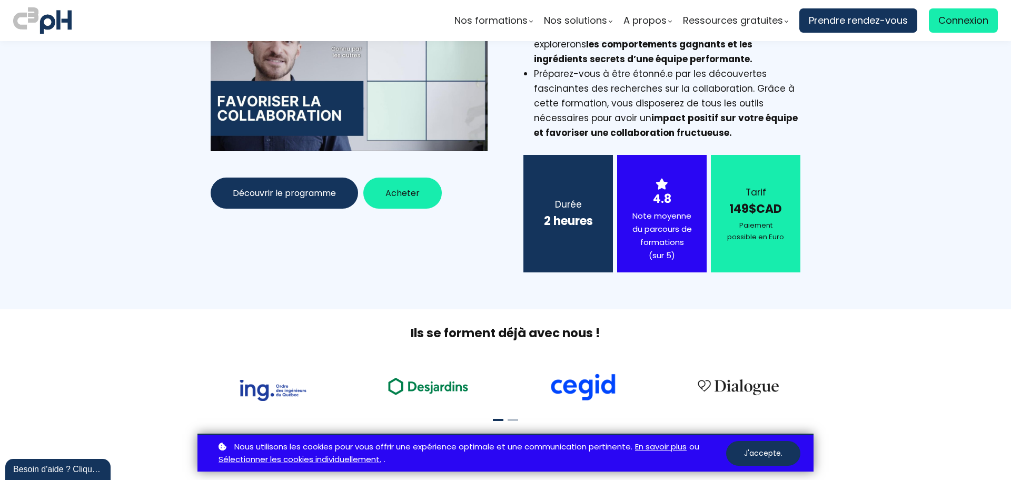  Describe the element at coordinates (739, 387) in the screenshot. I see `img: 4cbfeea6ce3138713587aabb8dcf64fe.png` at that location.